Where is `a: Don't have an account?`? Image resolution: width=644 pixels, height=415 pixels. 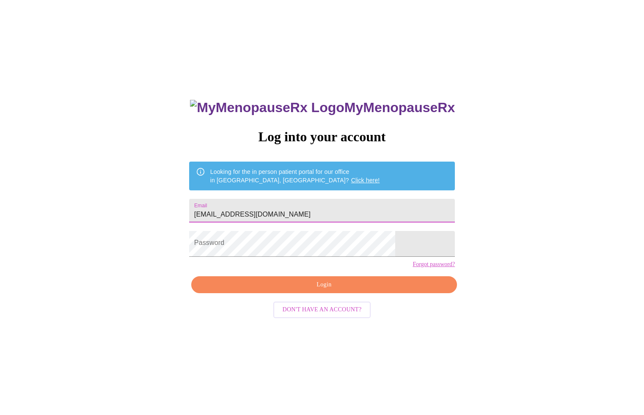
a: Don't have an account? is located at coordinates (322, 309).